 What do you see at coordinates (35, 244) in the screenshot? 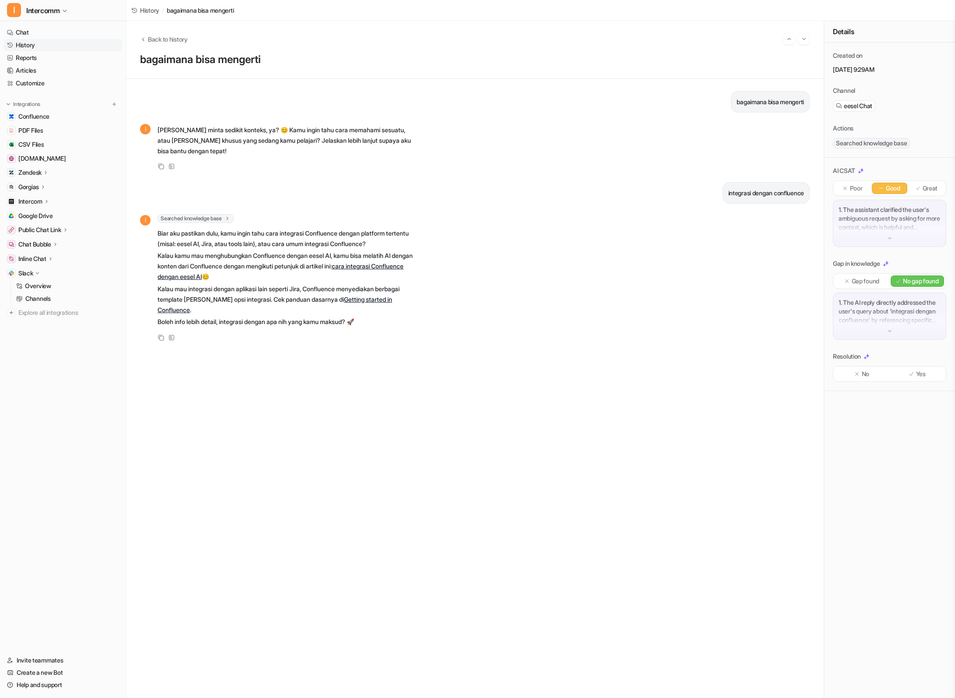
I see `p: Chat Bubble` at bounding box center [35, 244].